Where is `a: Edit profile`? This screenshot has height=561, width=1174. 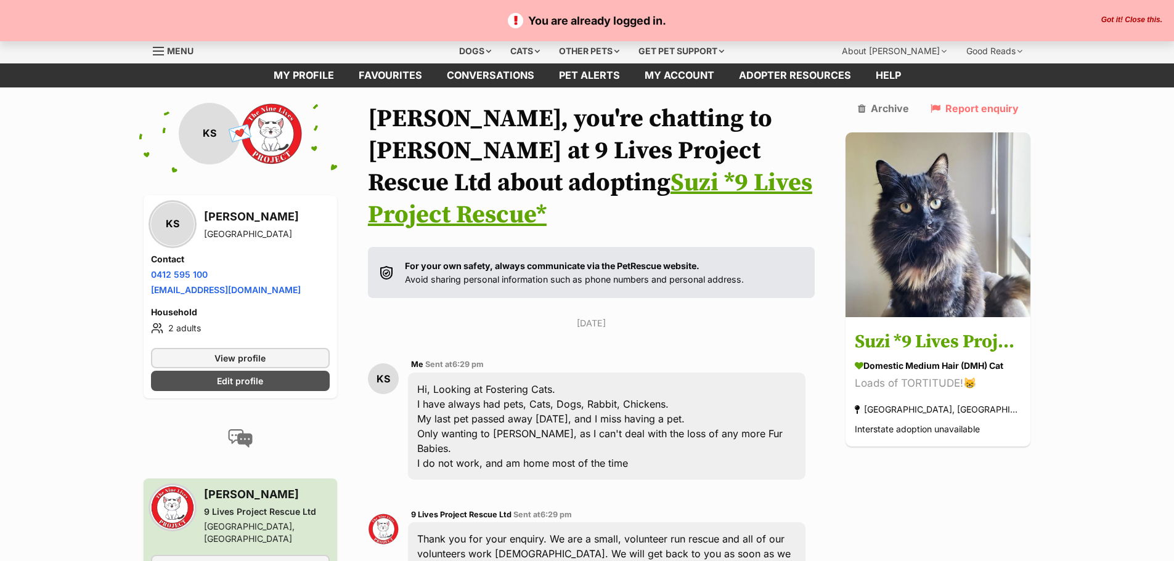 a: Edit profile is located at coordinates (240, 381).